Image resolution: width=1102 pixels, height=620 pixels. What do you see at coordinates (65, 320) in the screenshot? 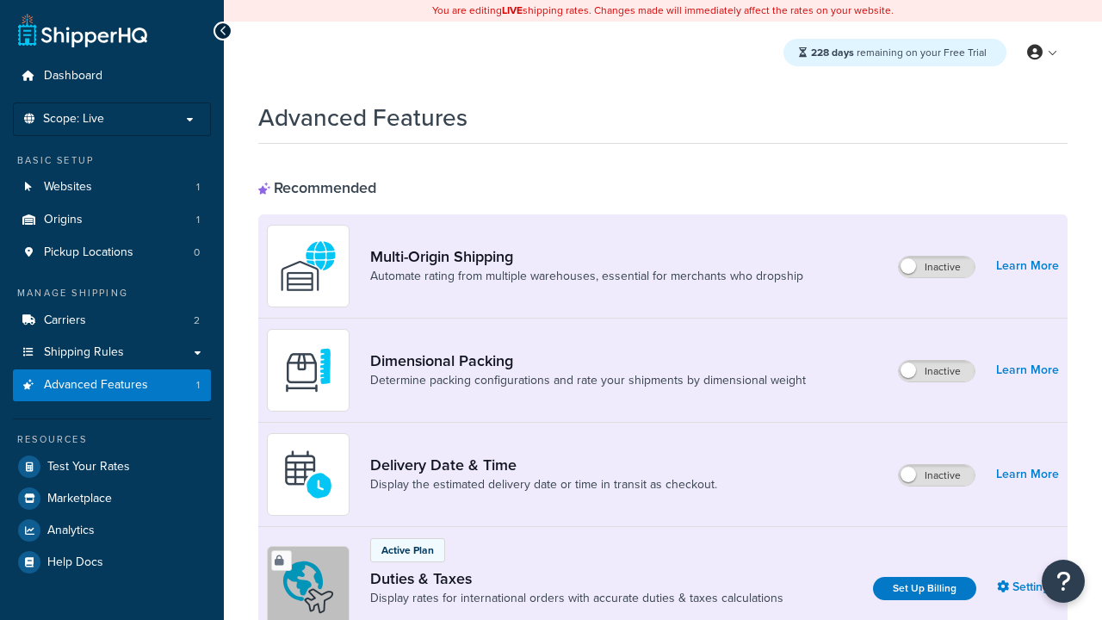
I see `span: Carriers` at bounding box center [65, 320].